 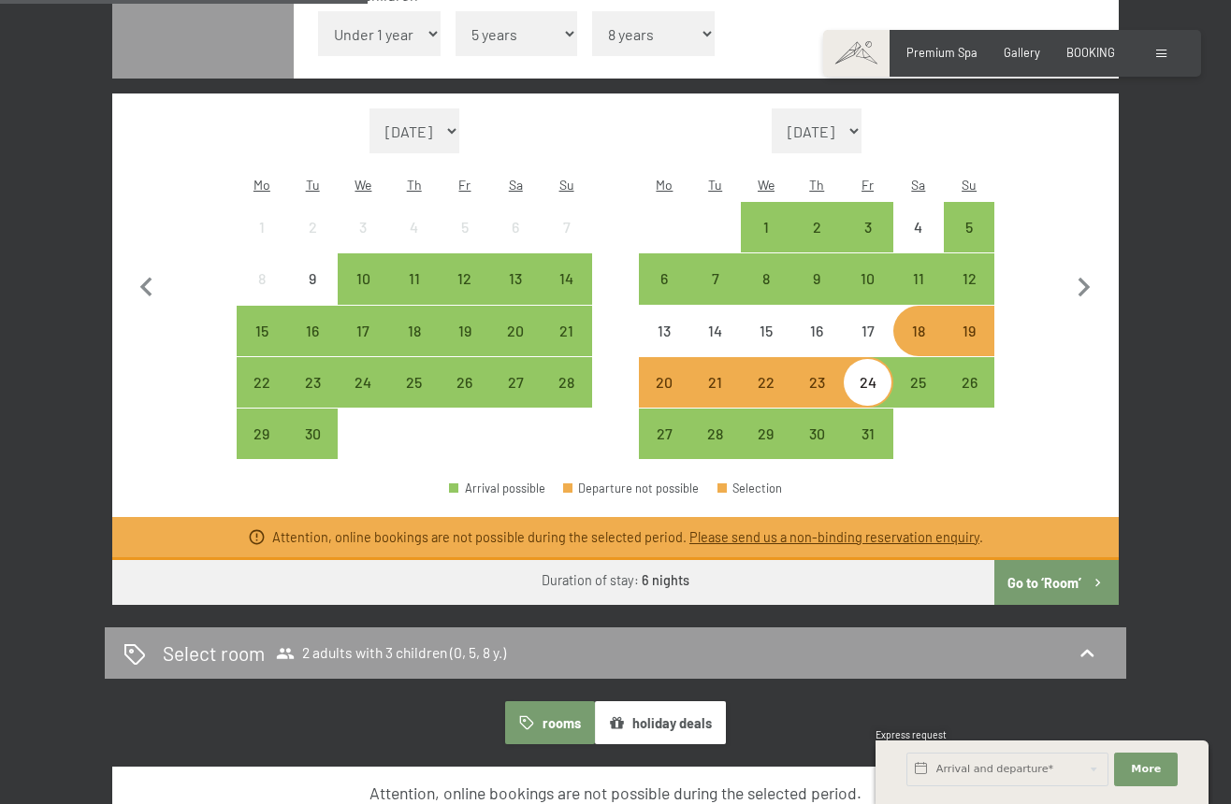 What do you see at coordinates (918, 227) in the screenshot?
I see `div: Sat Oct 04 2025` at bounding box center [918, 227].